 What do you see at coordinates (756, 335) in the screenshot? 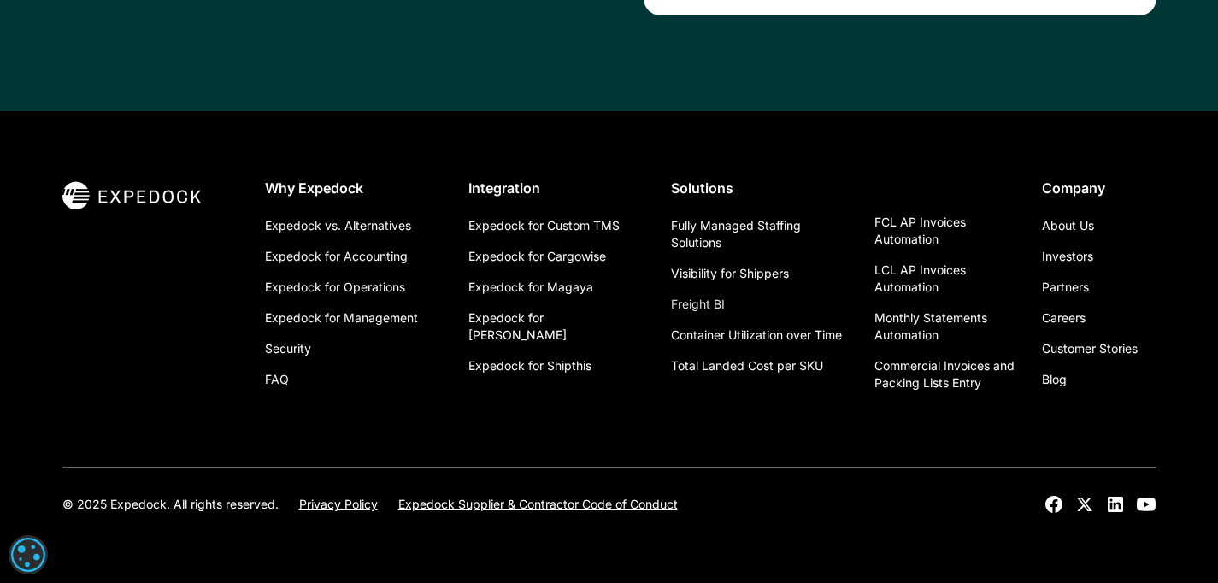
I see `a: Container Utilization over Time` at bounding box center [756, 335].